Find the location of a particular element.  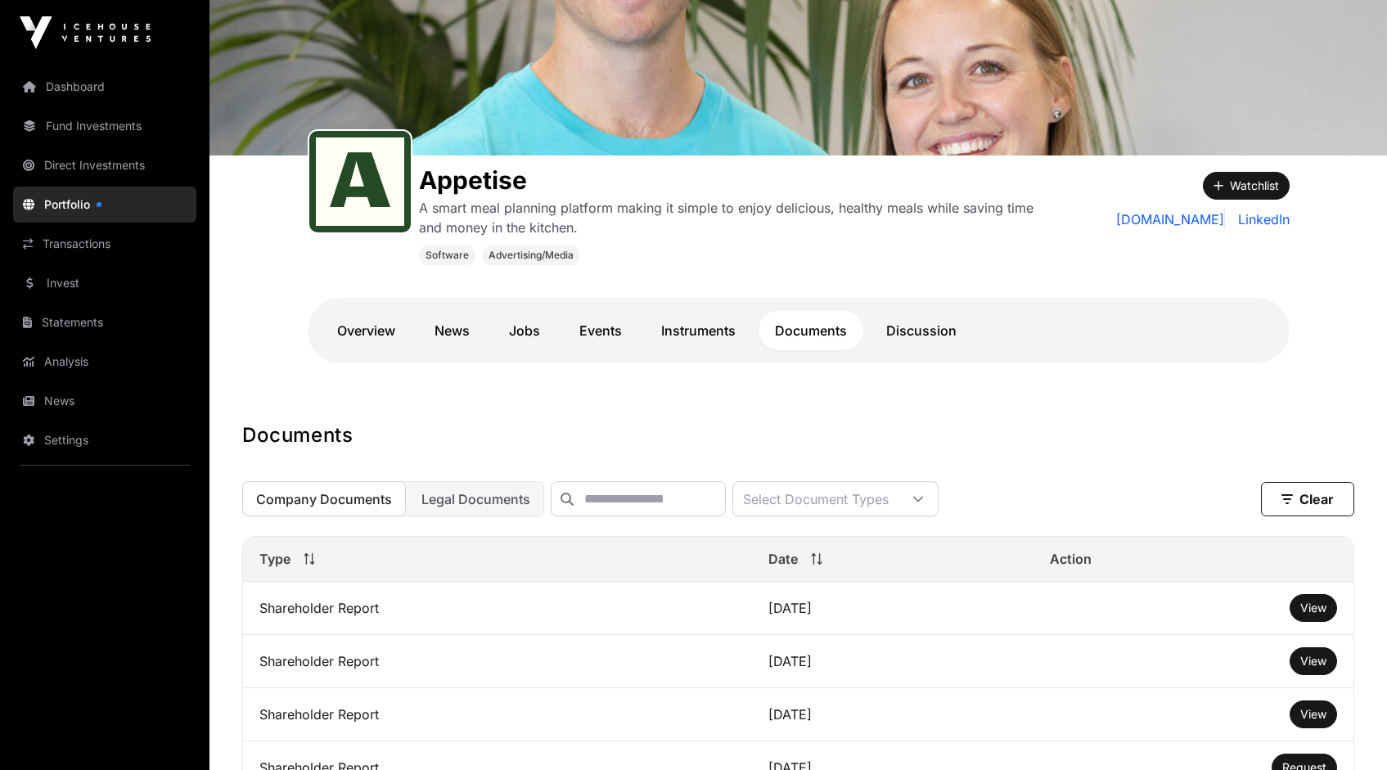

a: Analysis is located at coordinates (105, 362).